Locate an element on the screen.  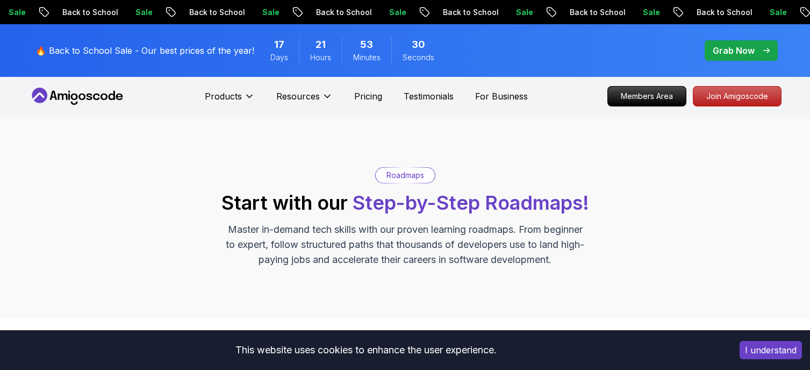
p: Roadmaps is located at coordinates (405, 175).